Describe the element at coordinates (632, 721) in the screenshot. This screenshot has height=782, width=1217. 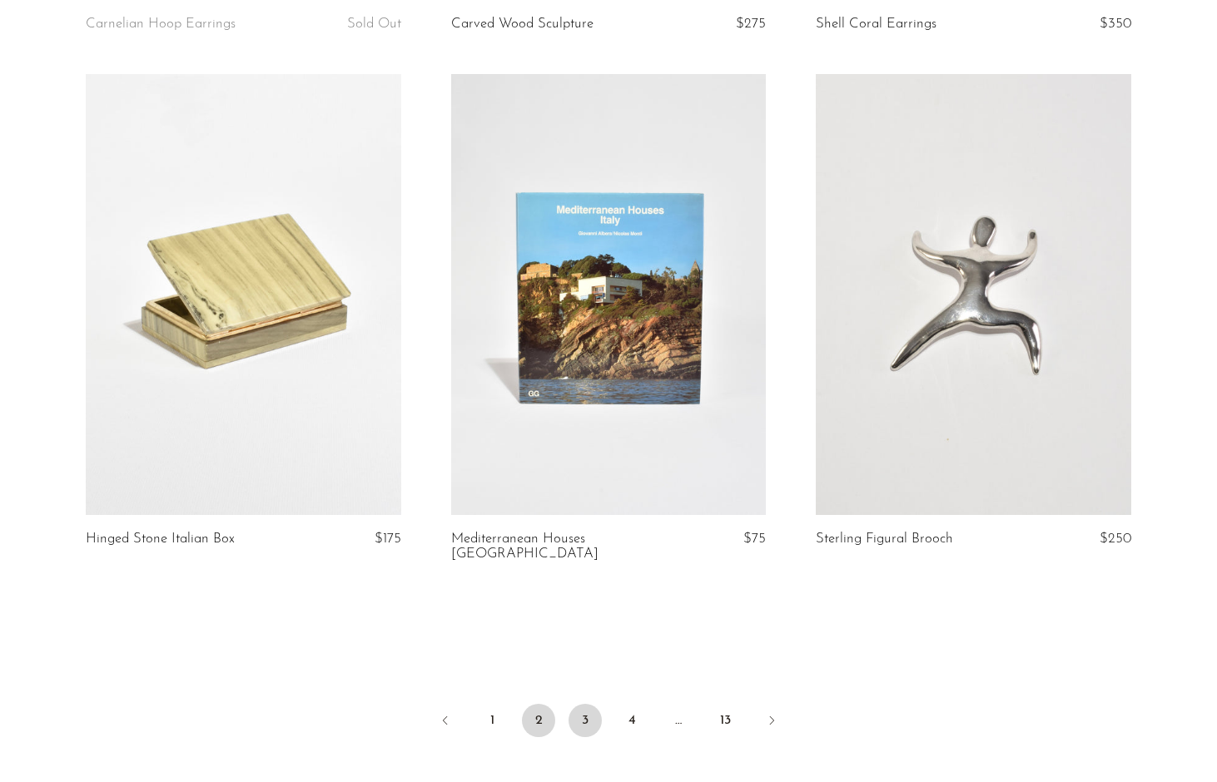
I see `a: 4` at that location.